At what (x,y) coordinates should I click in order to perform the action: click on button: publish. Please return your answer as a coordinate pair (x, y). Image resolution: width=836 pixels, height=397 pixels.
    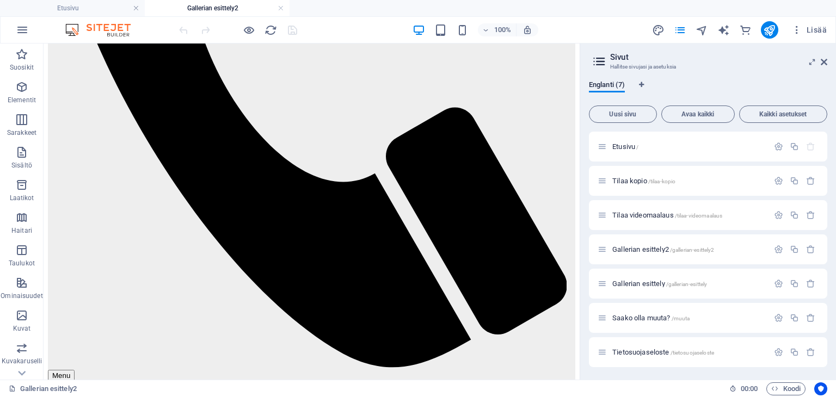
    Looking at the image, I should click on (770, 30).